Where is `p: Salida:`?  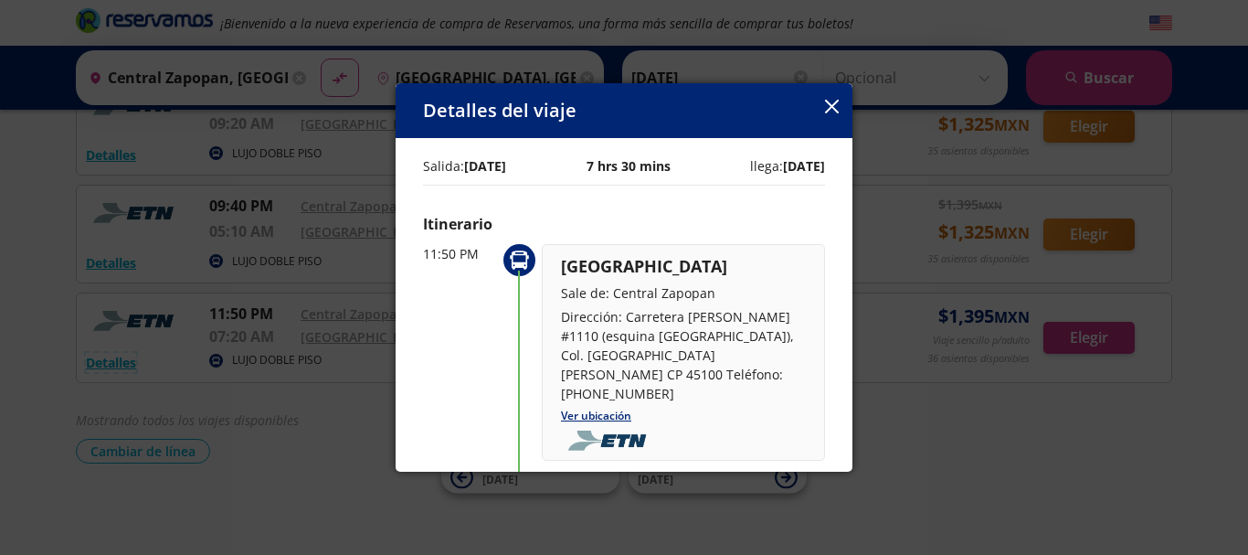 p: Salida: is located at coordinates (464, 165).